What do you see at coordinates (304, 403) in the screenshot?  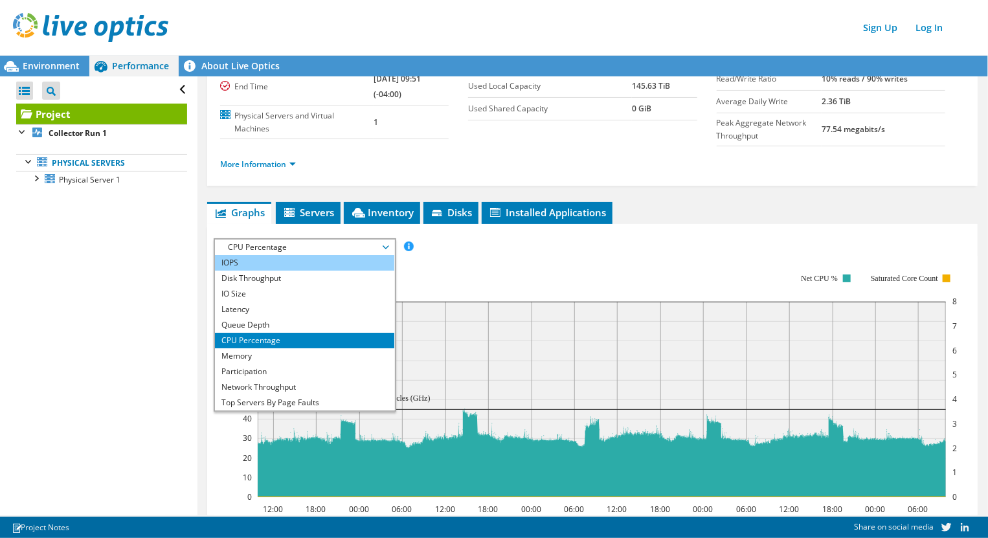 I see `li: Top Servers By Page Faults` at bounding box center [304, 403].